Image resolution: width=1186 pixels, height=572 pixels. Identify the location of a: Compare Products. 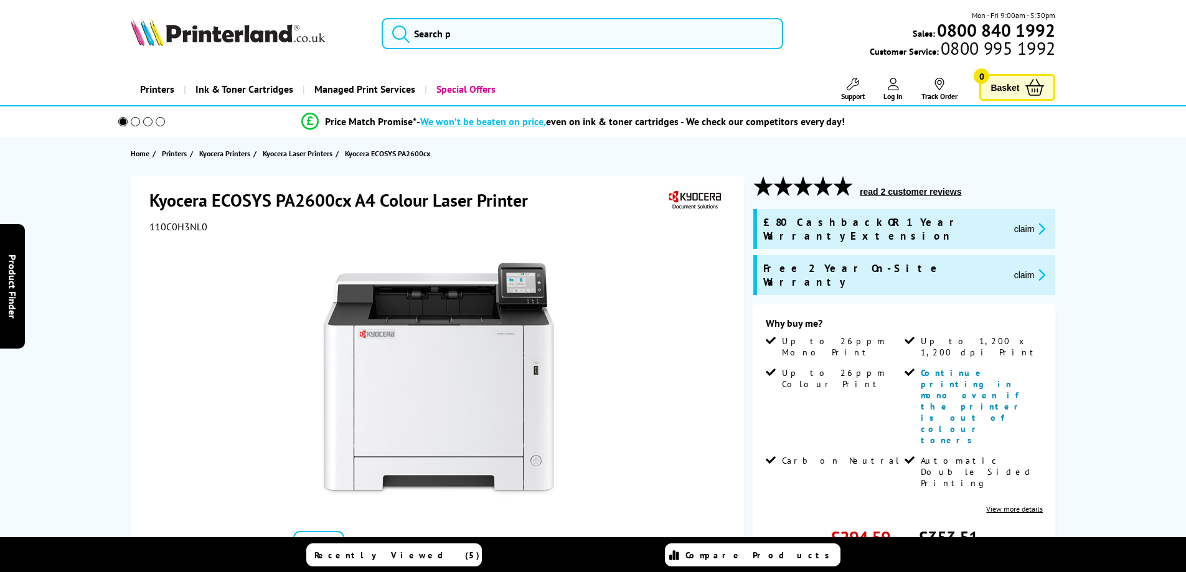
(752, 555).